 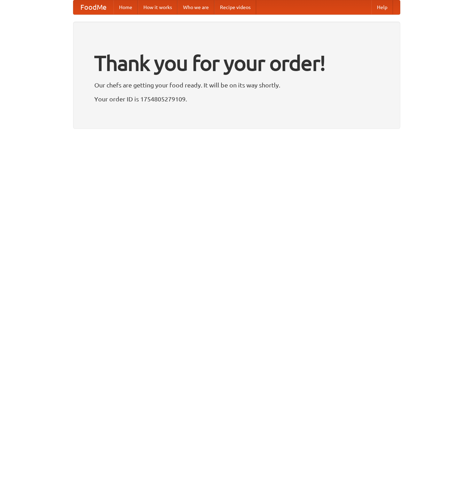 What do you see at coordinates (196, 7) in the screenshot?
I see `a: Who we are` at bounding box center [196, 7].